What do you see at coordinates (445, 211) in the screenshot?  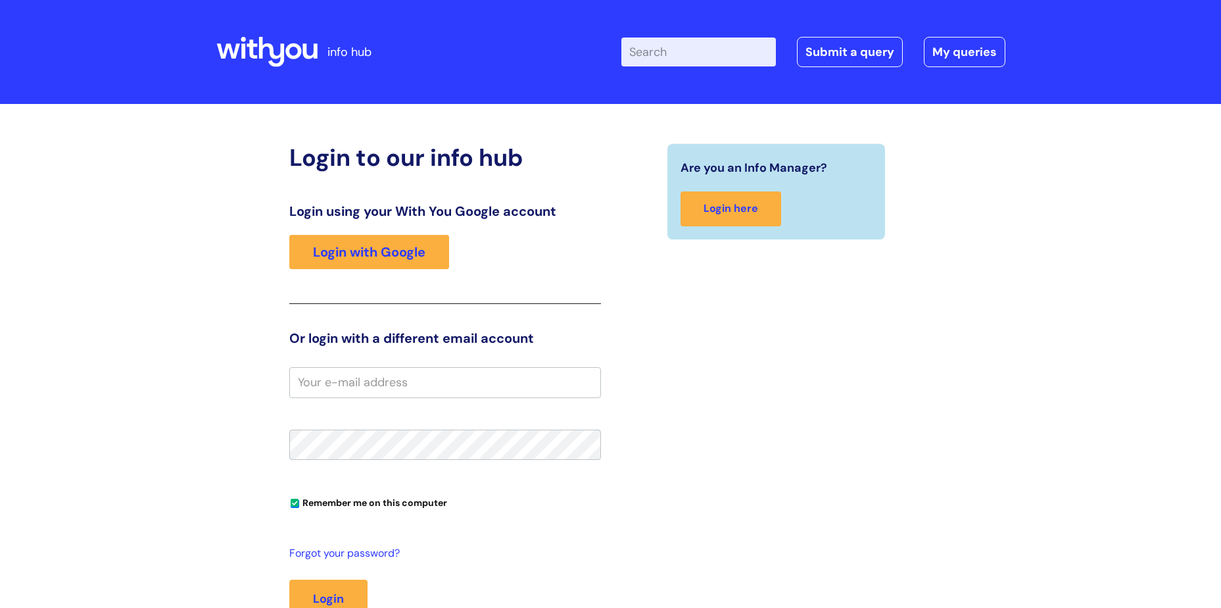 I see `h3: Login using your With You Google account` at bounding box center [445, 211].